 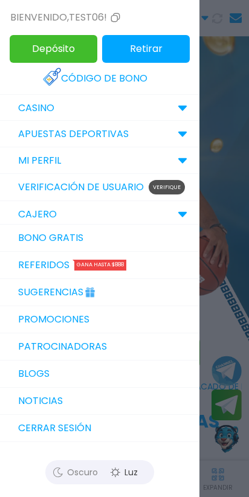 What do you see at coordinates (90, 289) in the screenshot?
I see `img: Gift` at bounding box center [90, 289].